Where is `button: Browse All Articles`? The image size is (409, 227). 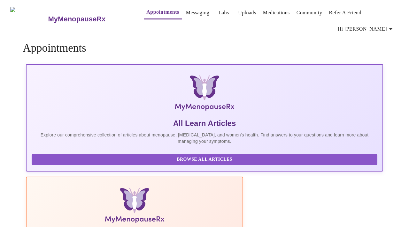 button: Browse All Articles is located at coordinates (204, 160).